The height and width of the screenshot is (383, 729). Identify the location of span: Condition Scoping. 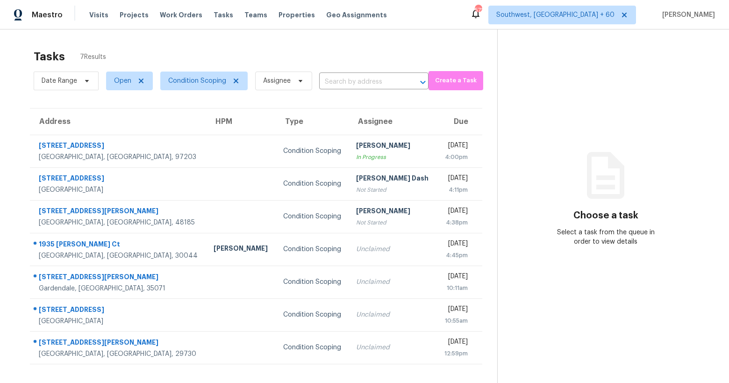
(197, 81).